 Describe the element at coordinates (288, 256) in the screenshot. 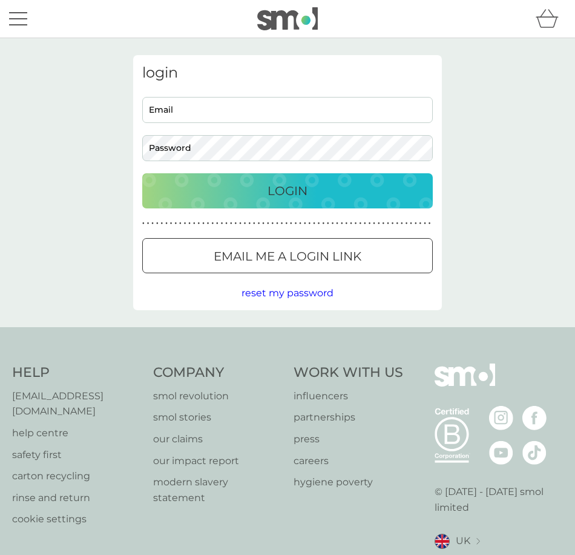

I see `p: Email me a login link` at that location.